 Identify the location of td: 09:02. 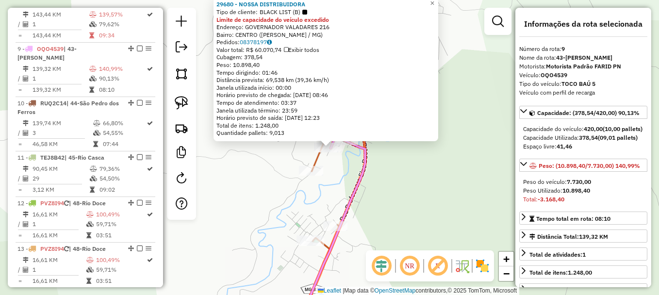
(122, 190).